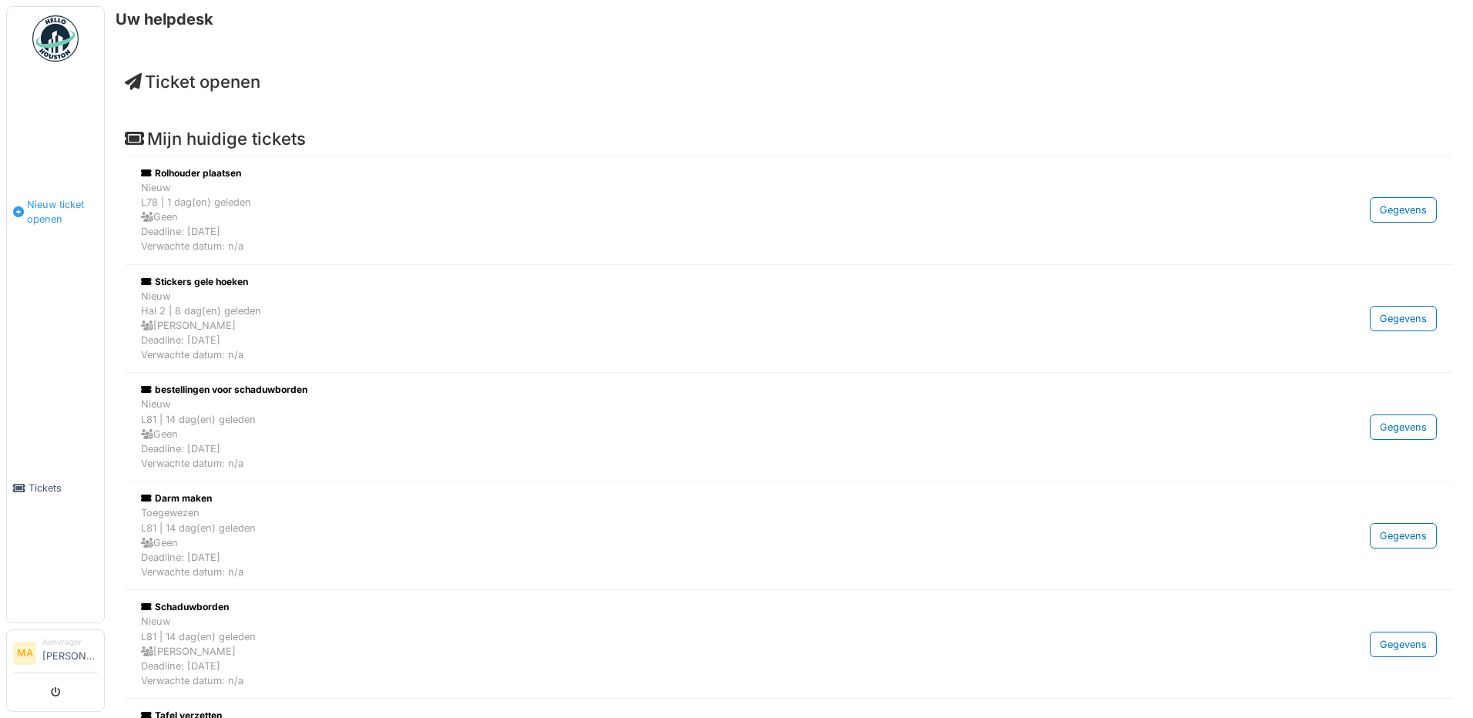  I want to click on div: Stickers gele hoeken, so click(687, 282).